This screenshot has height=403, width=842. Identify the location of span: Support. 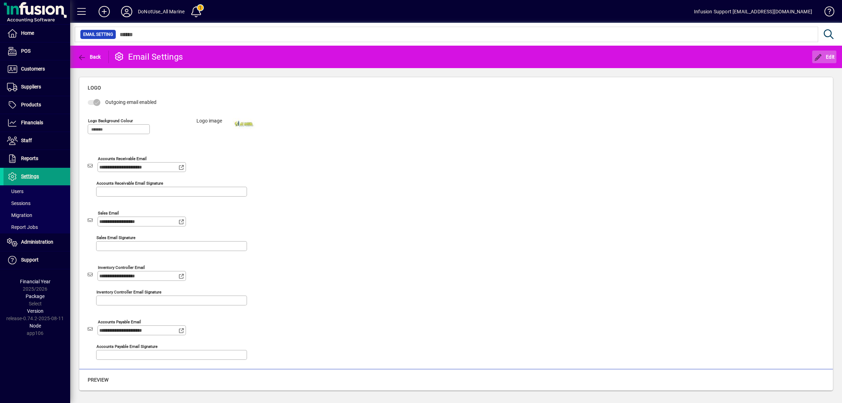
(30, 259).